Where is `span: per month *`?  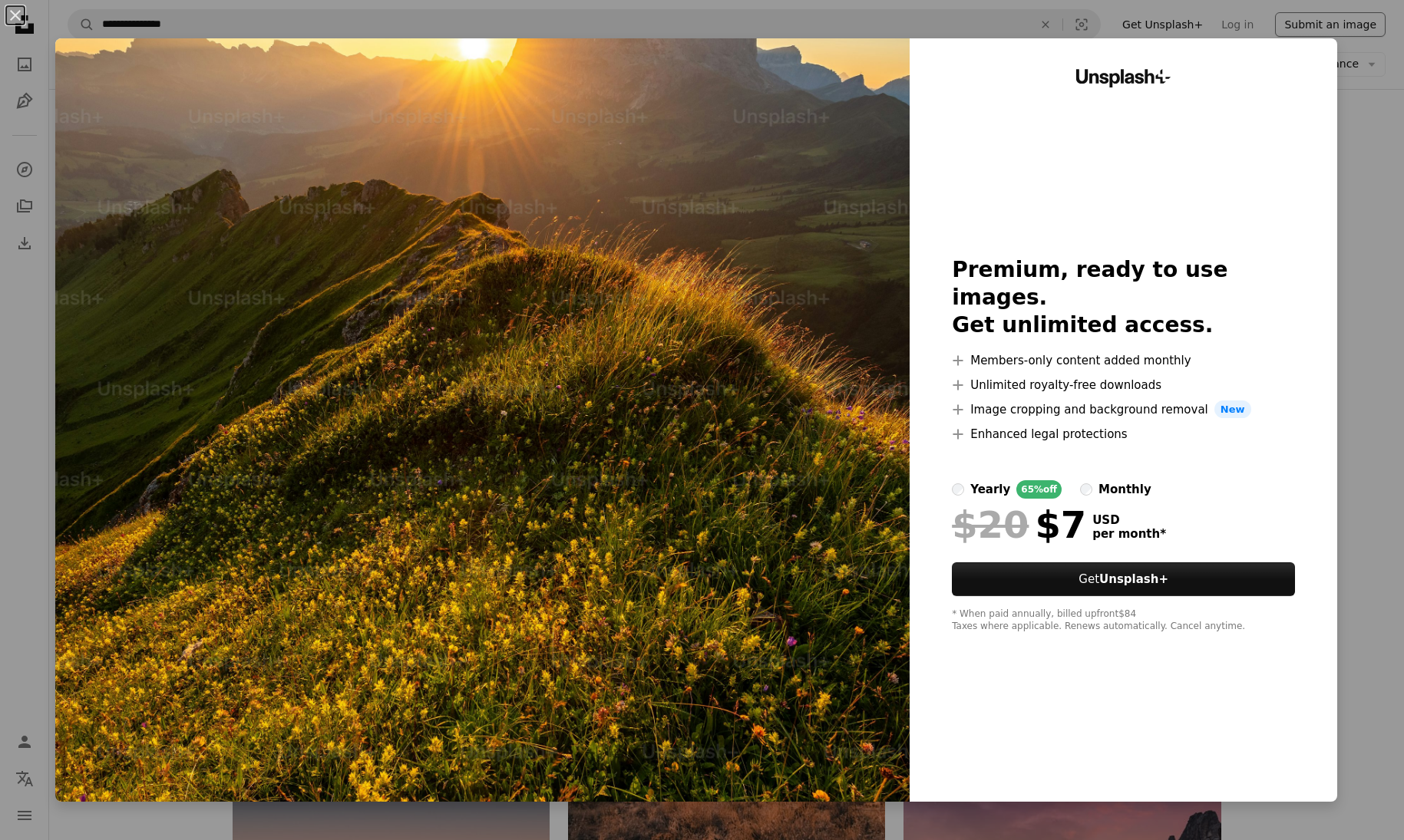 span: per month * is located at coordinates (1129, 534).